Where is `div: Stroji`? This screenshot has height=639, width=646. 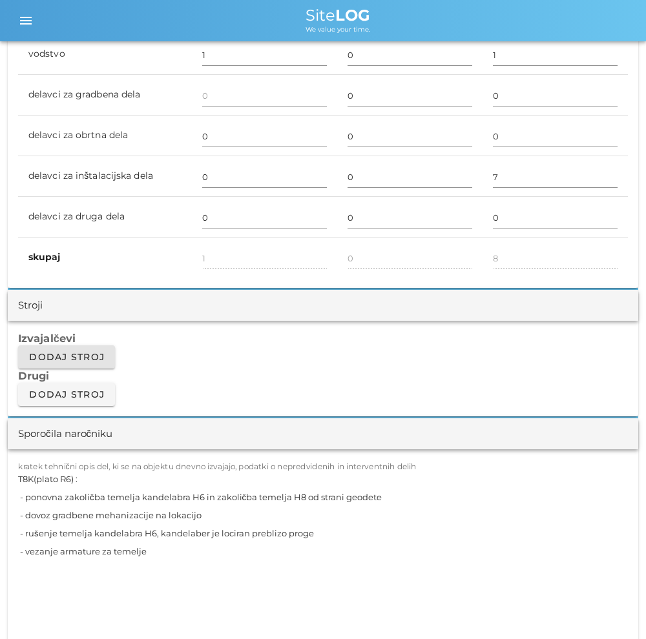
div: Stroji is located at coordinates (30, 305).